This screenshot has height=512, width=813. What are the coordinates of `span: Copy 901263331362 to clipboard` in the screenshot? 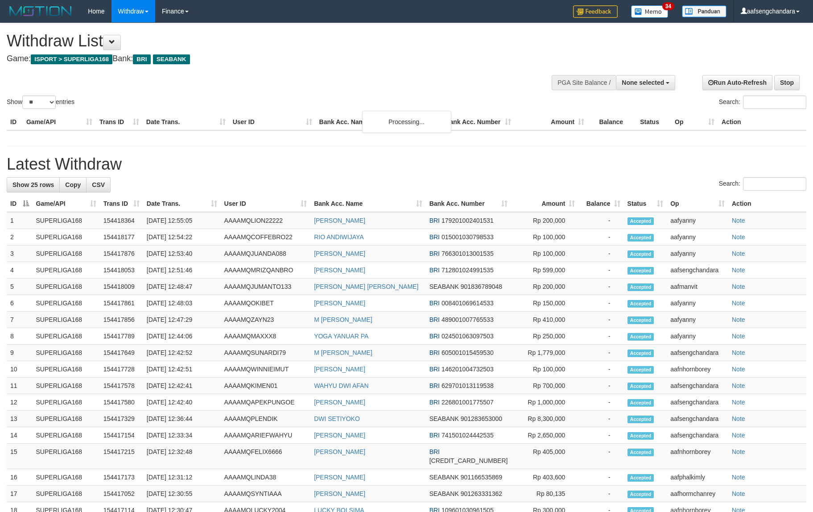 It's located at (481, 493).